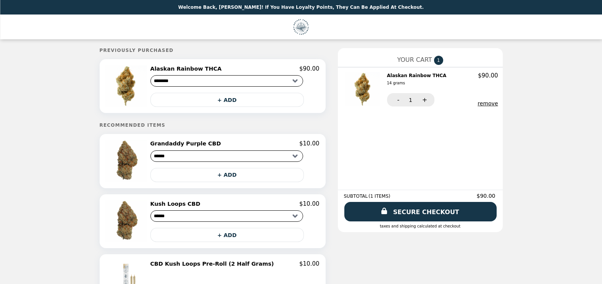 This screenshot has width=602, height=284. I want to click on div: 14 grams, so click(417, 83).